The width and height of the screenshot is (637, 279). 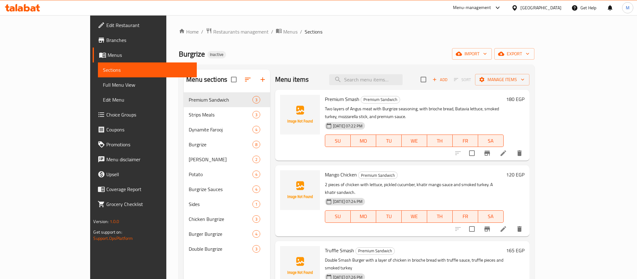 What do you see at coordinates (292, 80) in the screenshot?
I see `h2: Menu items` at bounding box center [292, 80].